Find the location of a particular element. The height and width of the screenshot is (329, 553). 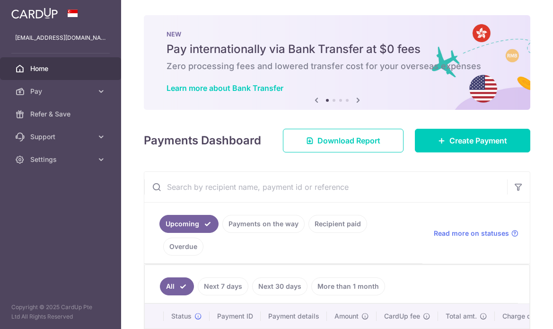

img: CardUp is located at coordinates (35, 13).